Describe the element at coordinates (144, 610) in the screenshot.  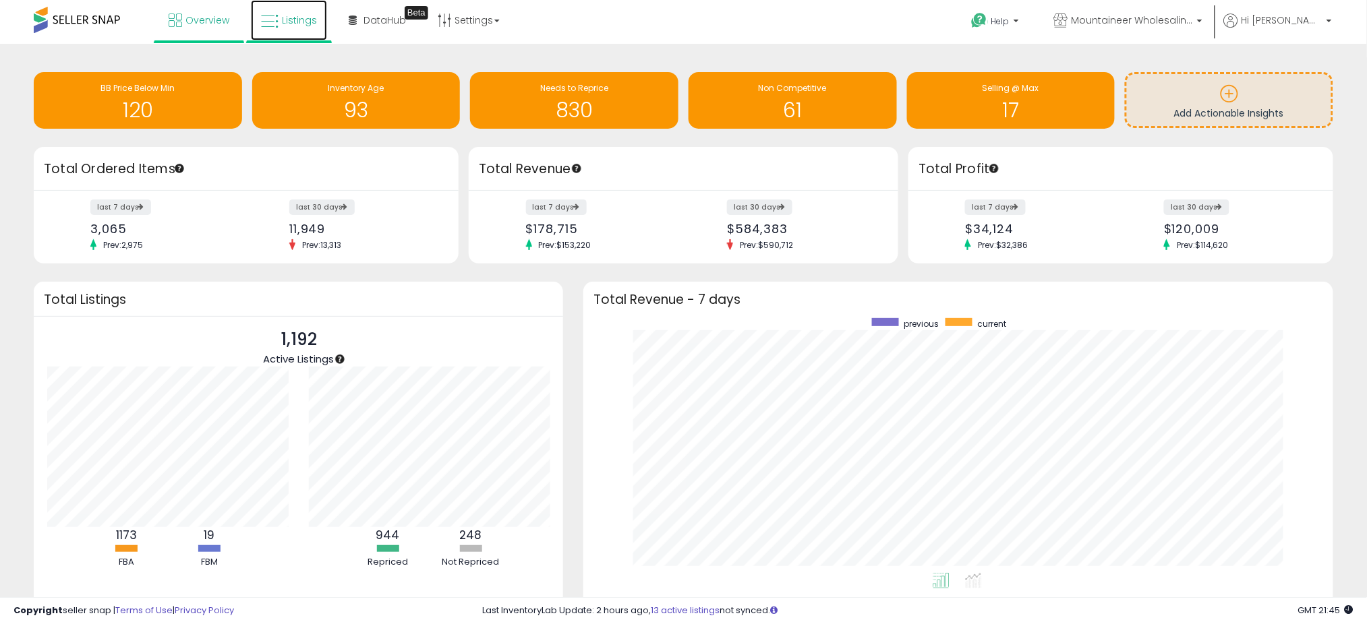
I see `a: Terms of Use` at that location.